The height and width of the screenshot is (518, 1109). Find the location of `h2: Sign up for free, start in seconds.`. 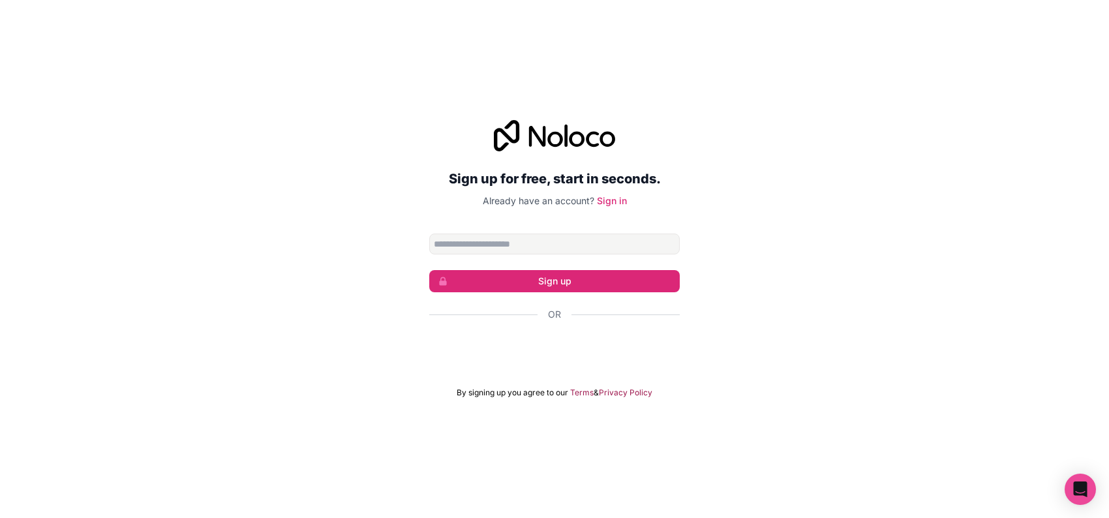

h2: Sign up for free, start in seconds. is located at coordinates (554, 179).